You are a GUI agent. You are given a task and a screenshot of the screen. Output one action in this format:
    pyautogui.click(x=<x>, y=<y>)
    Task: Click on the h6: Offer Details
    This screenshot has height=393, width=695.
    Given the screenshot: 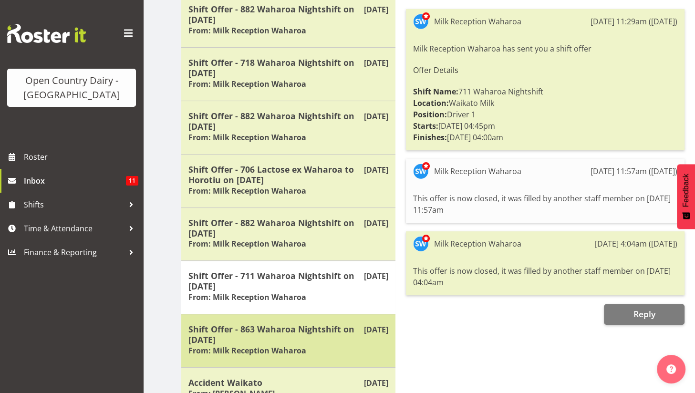 What is the action you would take?
    pyautogui.click(x=545, y=70)
    